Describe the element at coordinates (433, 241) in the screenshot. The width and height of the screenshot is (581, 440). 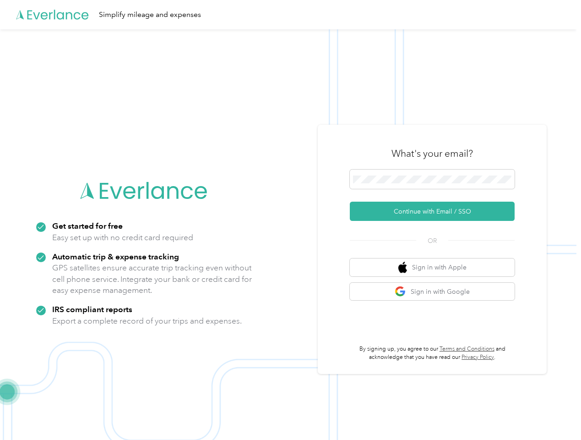
I see `span: OR` at that location.